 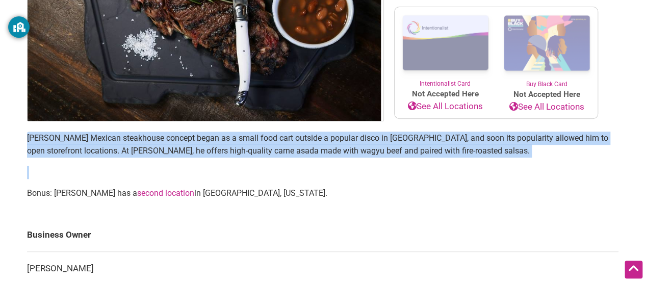 I want to click on a: Intentionalist Card, so click(x=445, y=47).